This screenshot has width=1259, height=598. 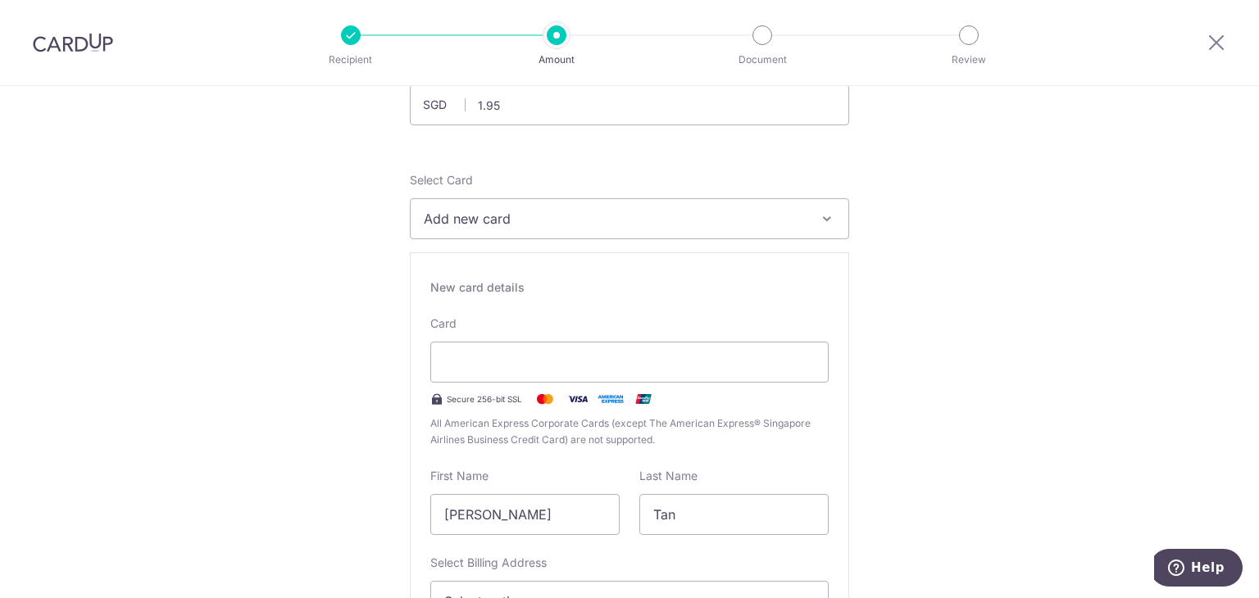 I want to click on input: Cardholder First Name, so click(x=525, y=515).